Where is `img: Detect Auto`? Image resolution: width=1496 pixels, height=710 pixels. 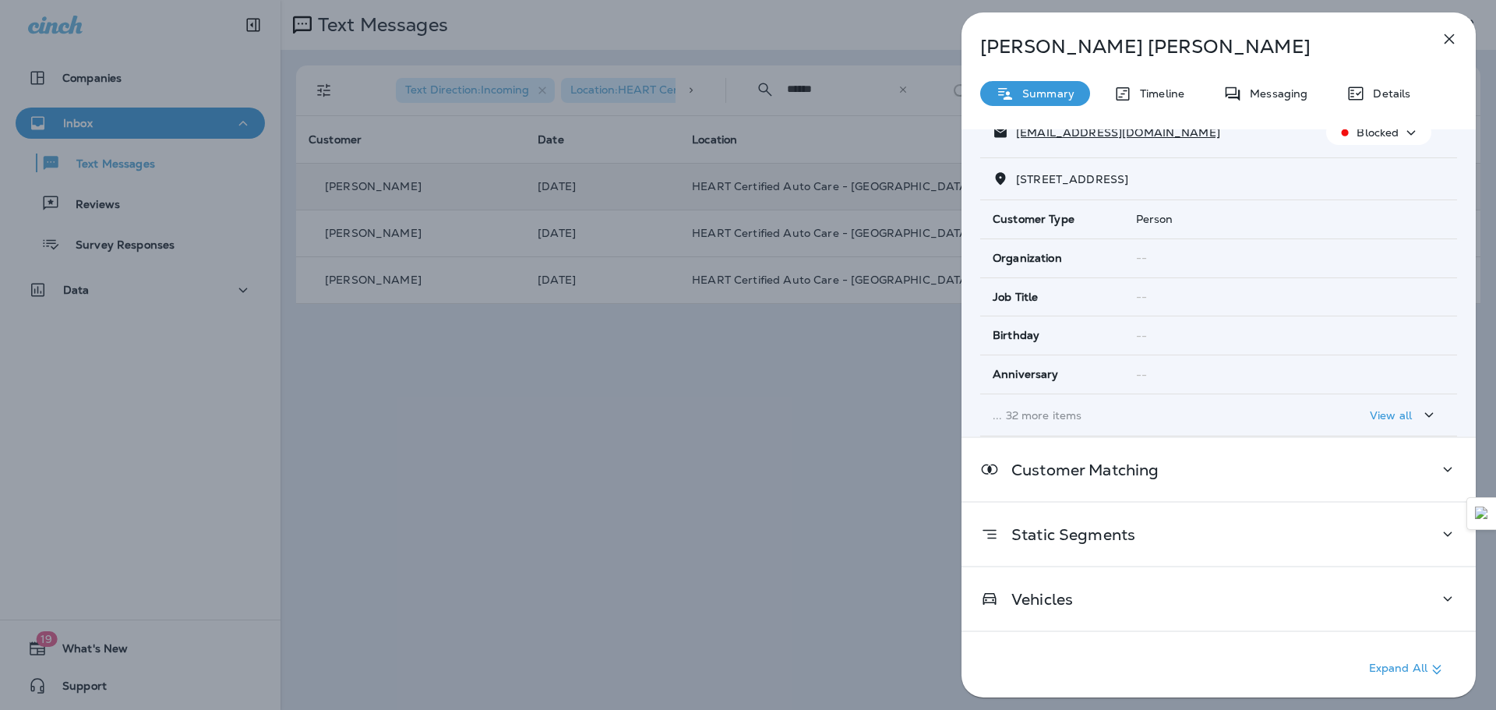 img: Detect Auto is located at coordinates (1482, 513).